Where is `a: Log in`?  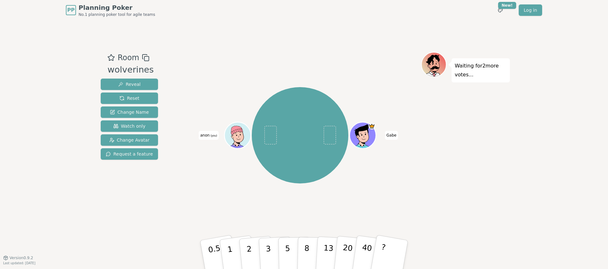
a: Log in is located at coordinates (530, 10).